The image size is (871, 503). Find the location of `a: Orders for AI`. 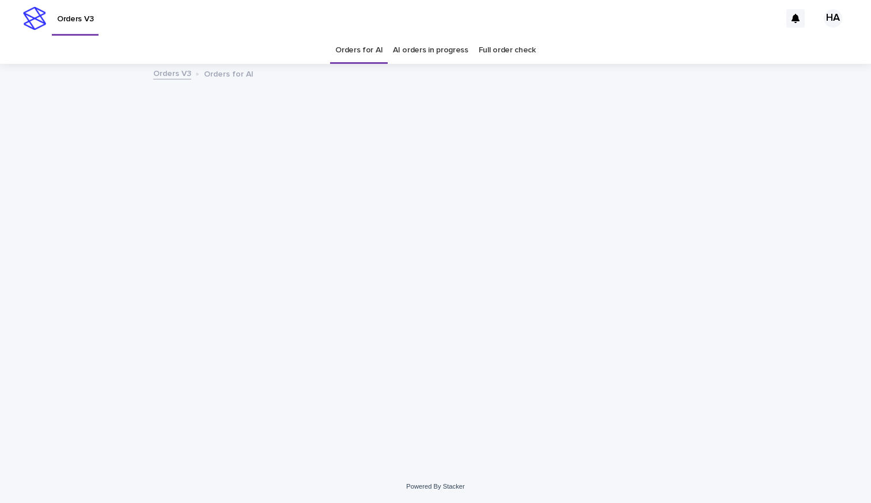

a: Orders for AI is located at coordinates (359, 50).